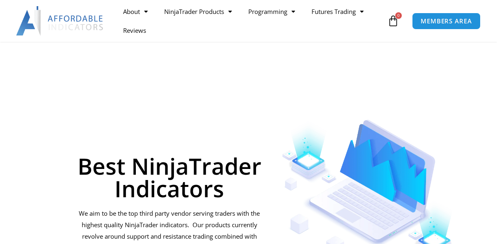  Describe the element at coordinates (135, 30) in the screenshot. I see `a: Reviews` at that location.